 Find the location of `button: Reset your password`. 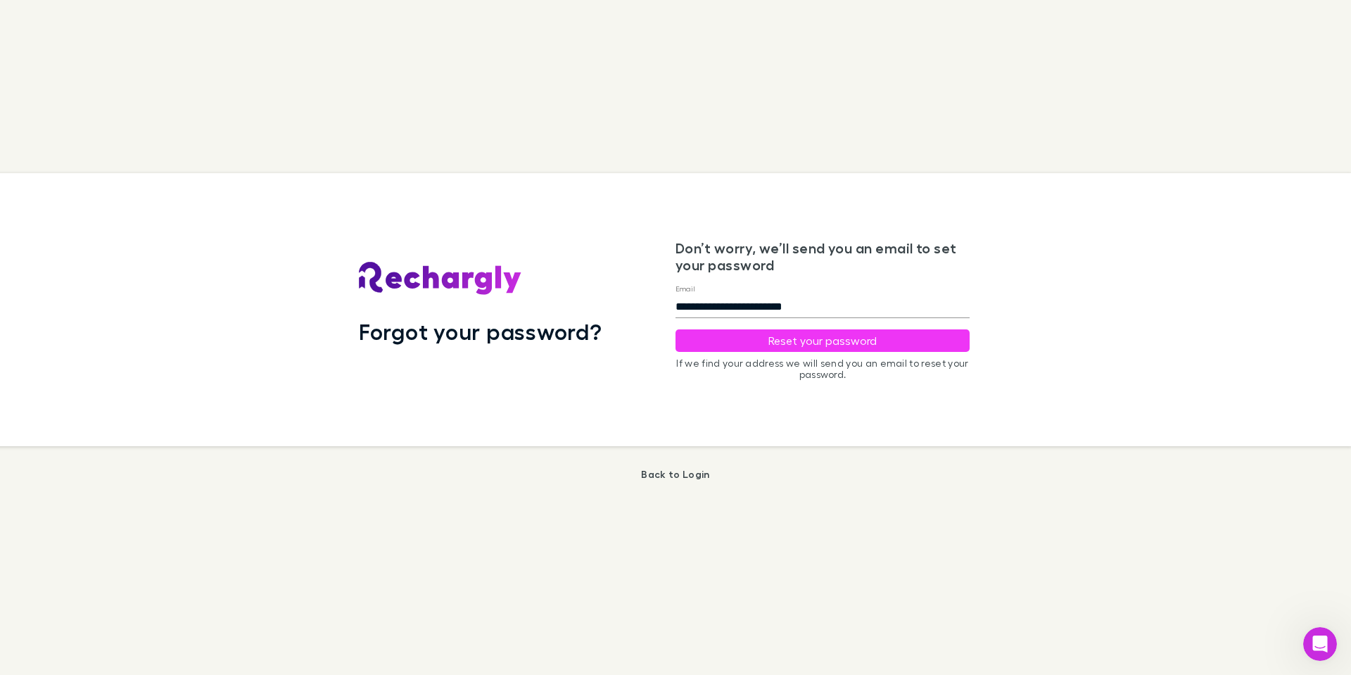

button: Reset your password is located at coordinates (822, 340).